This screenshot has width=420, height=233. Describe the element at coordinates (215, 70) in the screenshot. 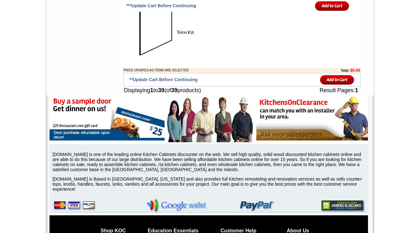

I see `td: PRICE UPDATES AS ITEMS ARE SELECTED` at that location.